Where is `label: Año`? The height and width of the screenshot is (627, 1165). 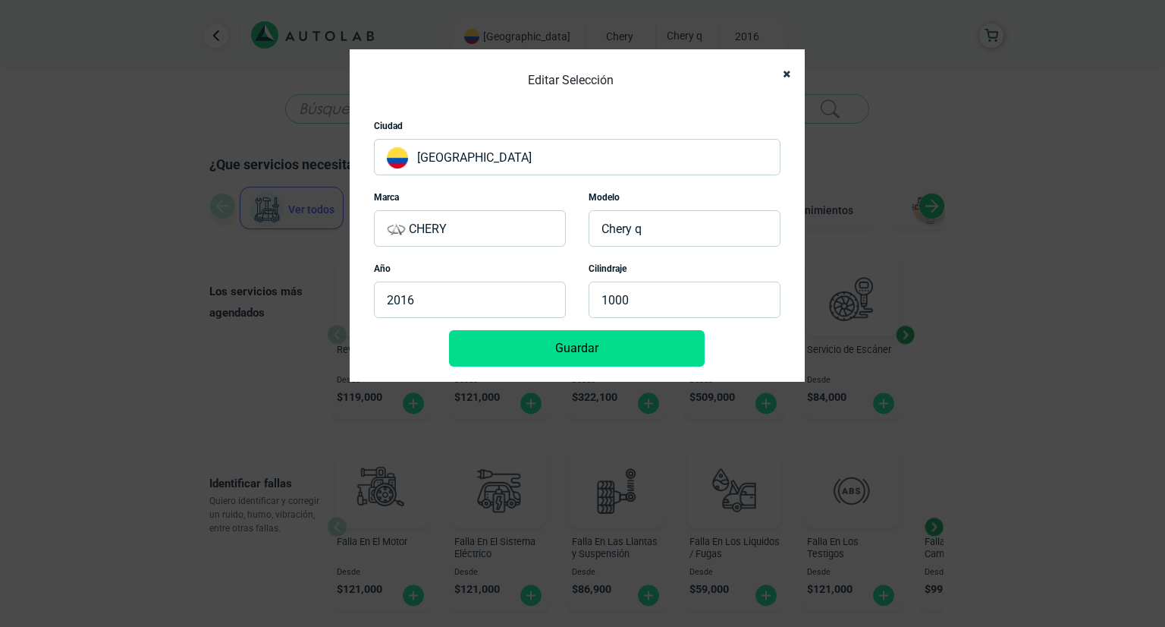
label: Año is located at coordinates (382, 269).